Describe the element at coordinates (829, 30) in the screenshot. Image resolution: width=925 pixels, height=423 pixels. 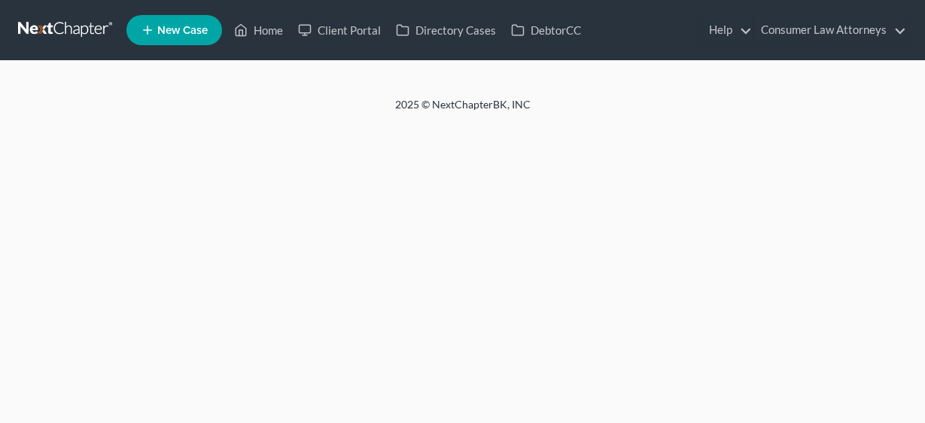
I see `a: Consumer Law Attorneys` at that location.